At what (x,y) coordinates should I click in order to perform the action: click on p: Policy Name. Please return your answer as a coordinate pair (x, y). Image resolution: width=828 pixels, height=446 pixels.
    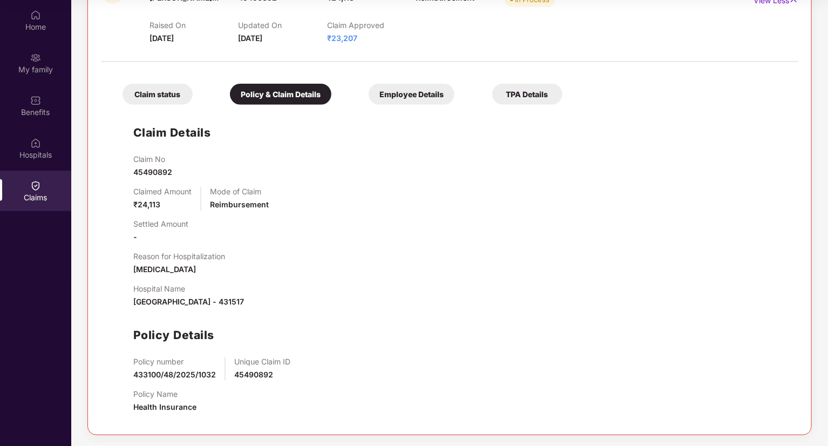
    Looking at the image, I should click on (165, 394).